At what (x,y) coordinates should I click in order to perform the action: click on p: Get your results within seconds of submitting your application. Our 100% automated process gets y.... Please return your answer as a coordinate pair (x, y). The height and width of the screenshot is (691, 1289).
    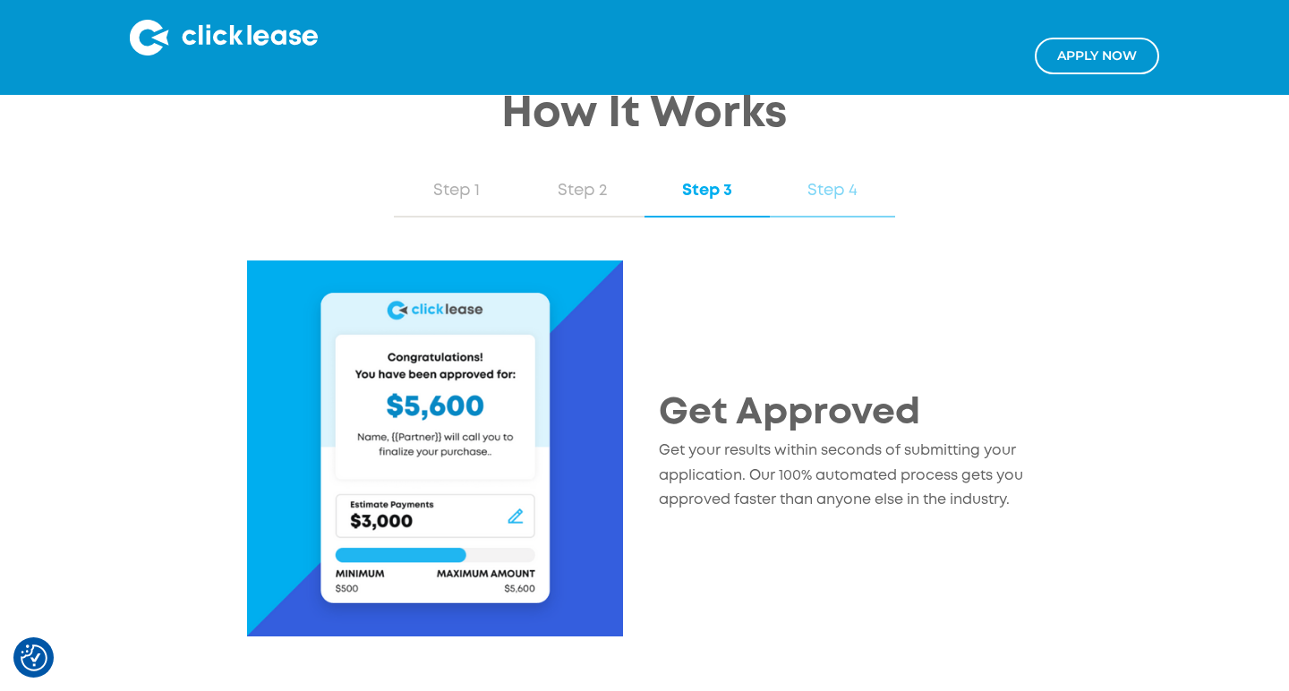
    Looking at the image, I should click on (868, 475).